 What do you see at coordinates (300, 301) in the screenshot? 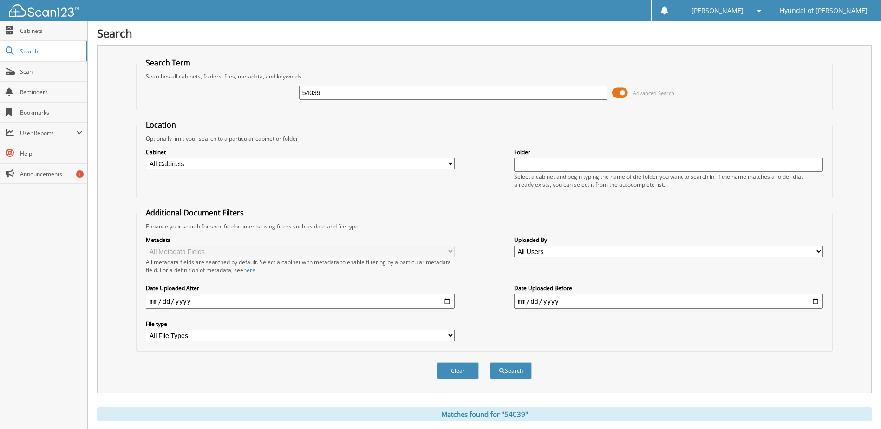
I see `input: start` at bounding box center [300, 301].